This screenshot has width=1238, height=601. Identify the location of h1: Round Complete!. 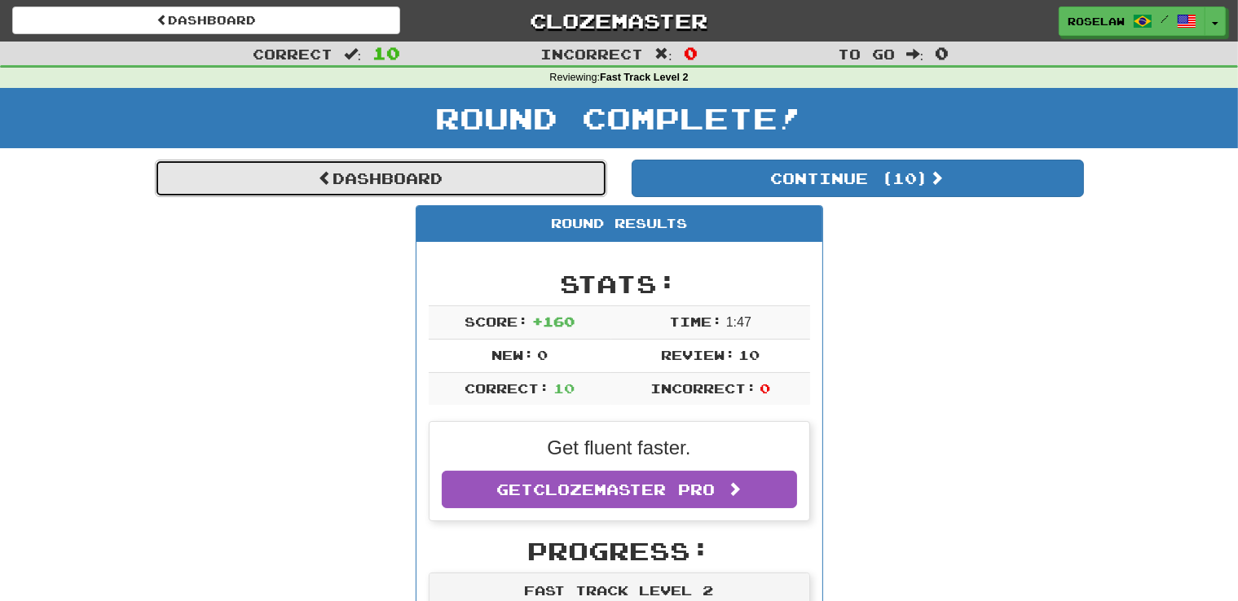
(619, 118).